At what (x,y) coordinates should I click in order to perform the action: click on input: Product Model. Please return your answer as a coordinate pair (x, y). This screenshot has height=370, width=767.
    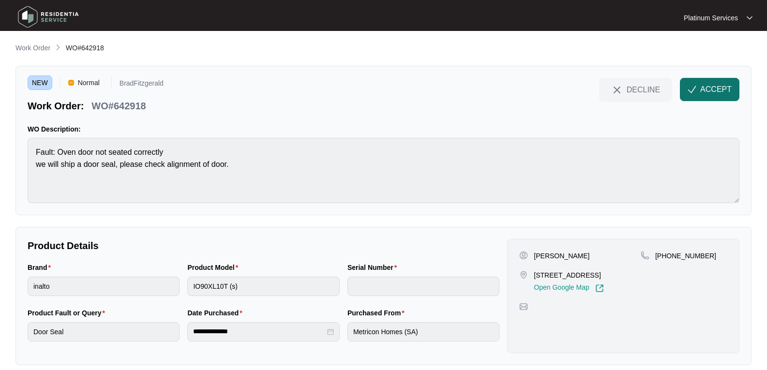
    Looking at the image, I should click on (263, 286).